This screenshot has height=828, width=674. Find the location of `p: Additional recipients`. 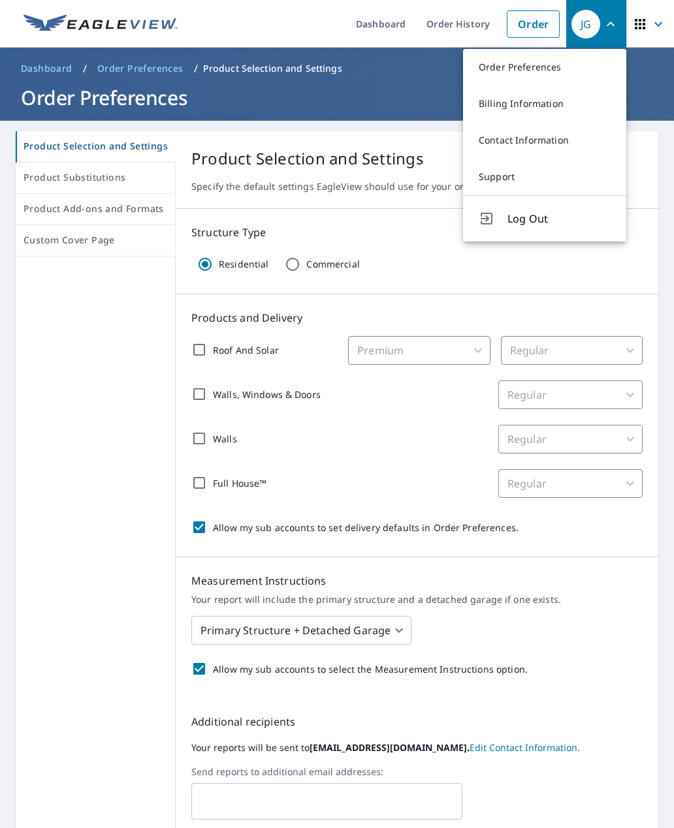

p: Additional recipients is located at coordinates (416, 722).